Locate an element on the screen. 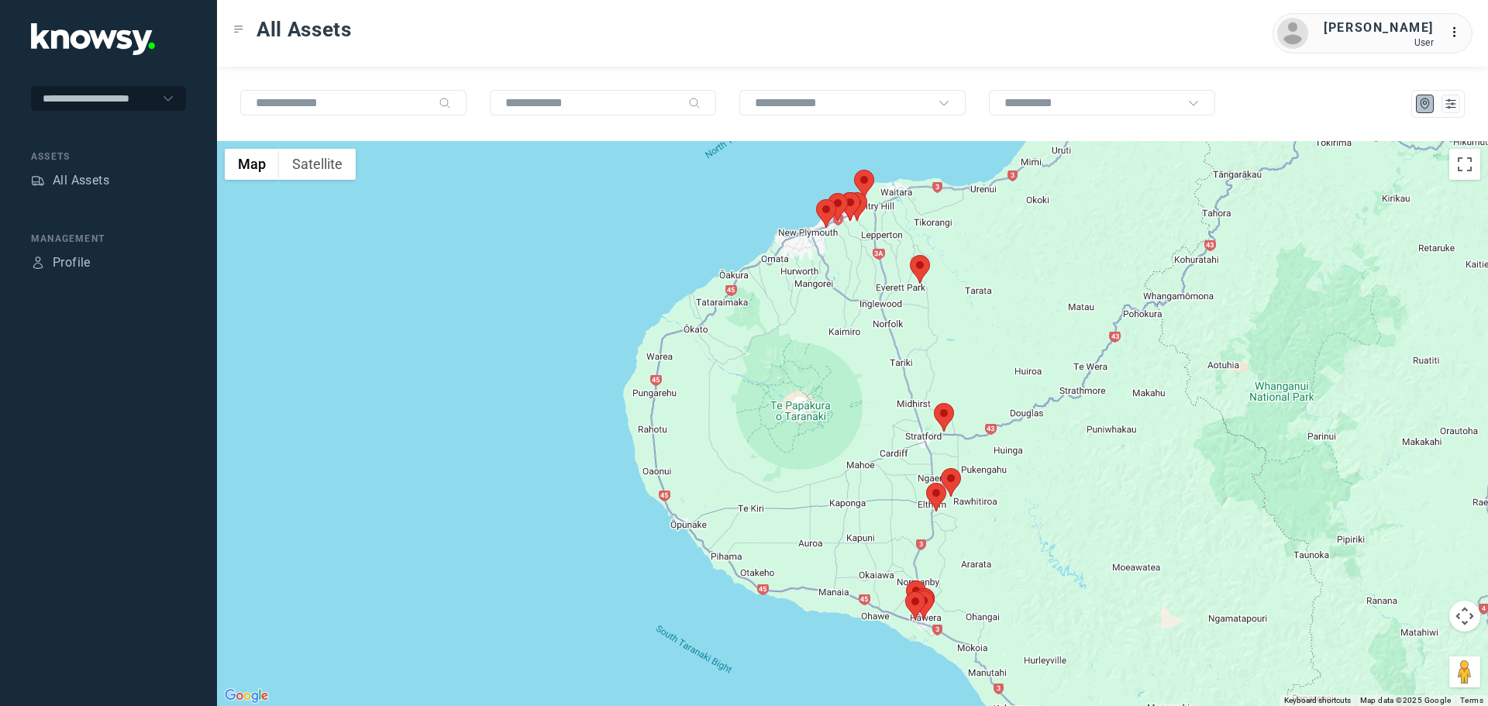 The image size is (1488, 706). div: List is located at coordinates (1451, 104).